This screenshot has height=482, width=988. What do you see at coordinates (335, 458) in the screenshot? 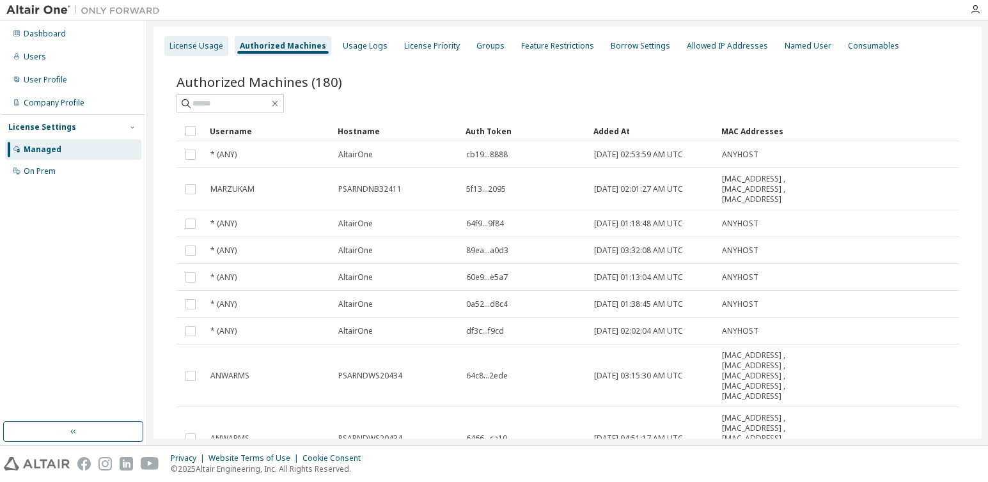
I see `div: Cookie Consent` at bounding box center [335, 458].